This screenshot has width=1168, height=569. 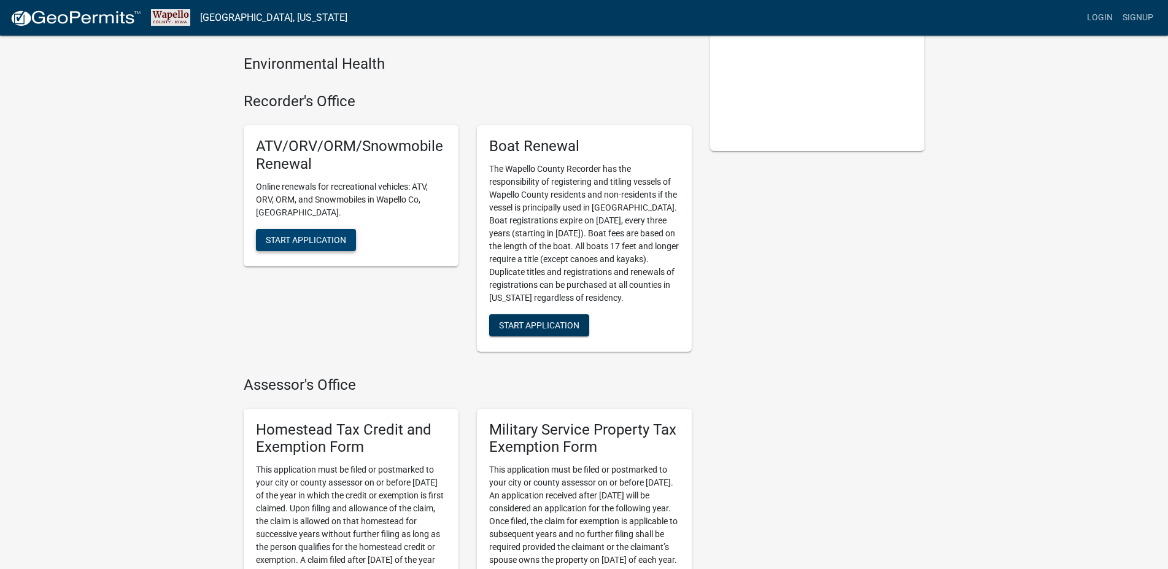 What do you see at coordinates (351, 155) in the screenshot?
I see `h5: ATV/ORV/ORM/Snowmobile Renewal` at bounding box center [351, 155].